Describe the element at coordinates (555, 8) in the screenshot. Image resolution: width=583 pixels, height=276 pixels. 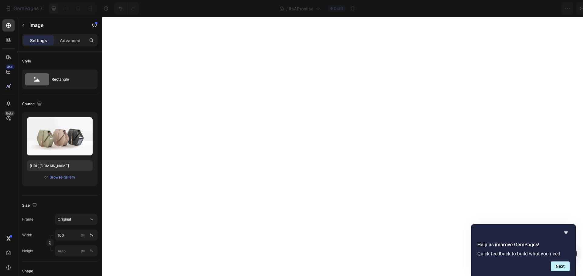
I see `div: Publish` at that location.